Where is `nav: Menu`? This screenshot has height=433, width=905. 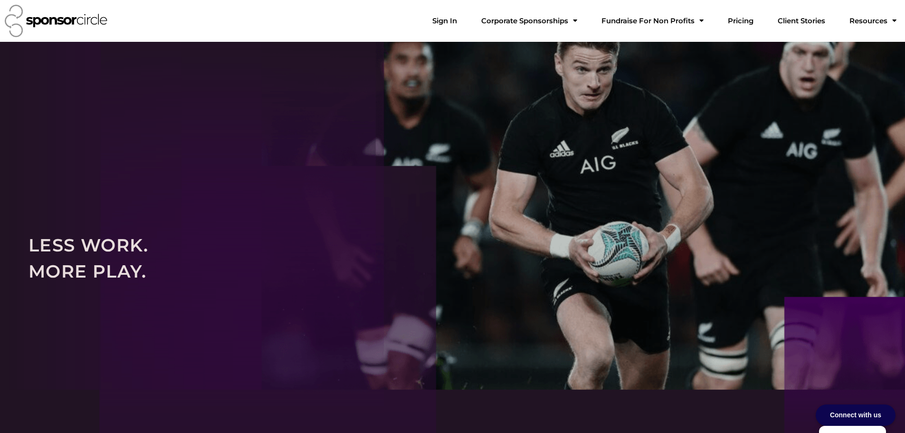
nav: Menu is located at coordinates (664, 21).